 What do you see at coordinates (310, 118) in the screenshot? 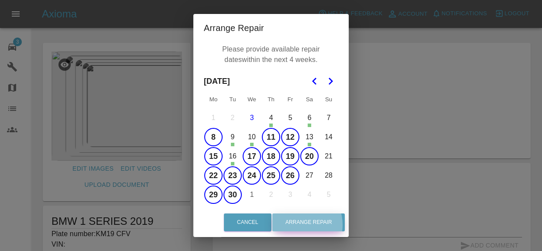
I see `button: Saturday, September 6th, 2025` at bounding box center [310, 118].